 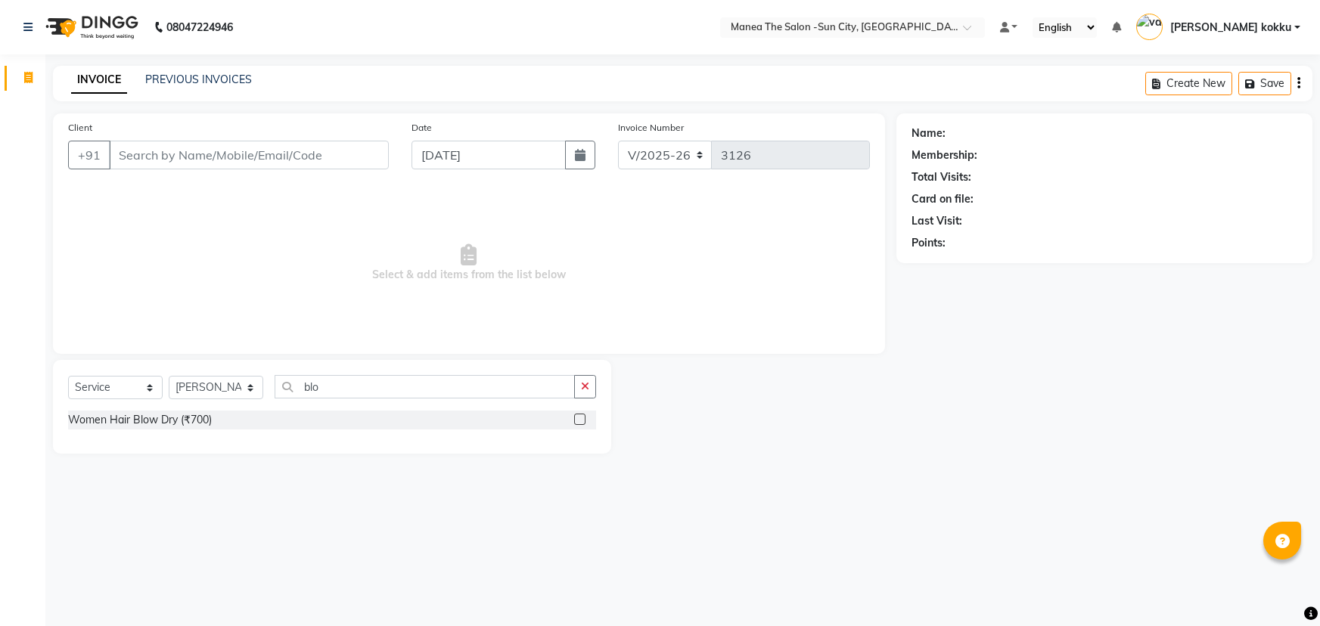 What do you see at coordinates (650, 128) in the screenshot?
I see `label: Invoice Number` at bounding box center [650, 128].